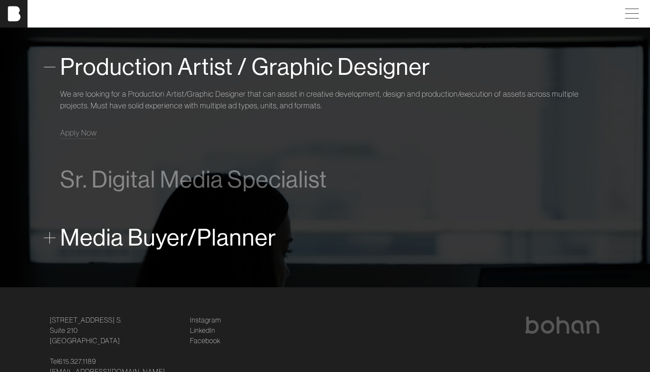  What do you see at coordinates (168, 237) in the screenshot?
I see `span: Media Buyer/Planner` at bounding box center [168, 237].